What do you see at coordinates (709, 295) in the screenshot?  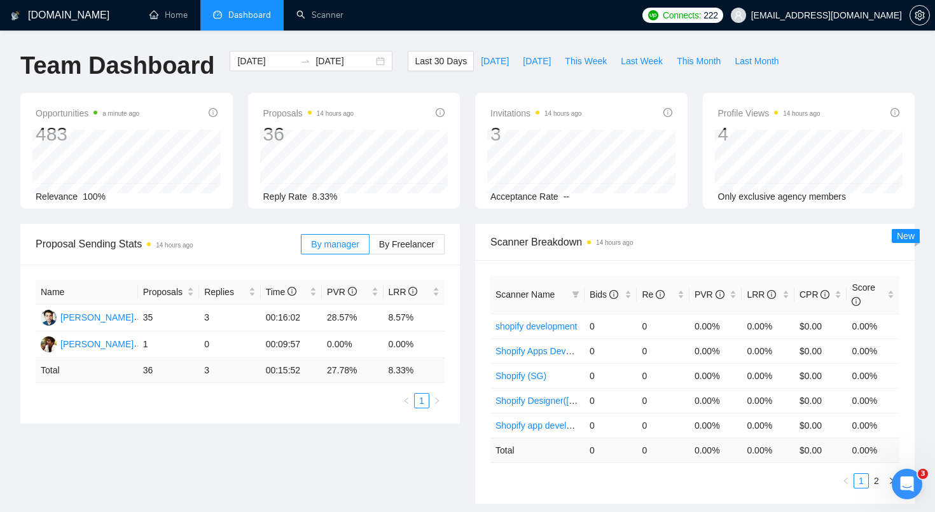 I see `span: PVR` at bounding box center [709, 295].